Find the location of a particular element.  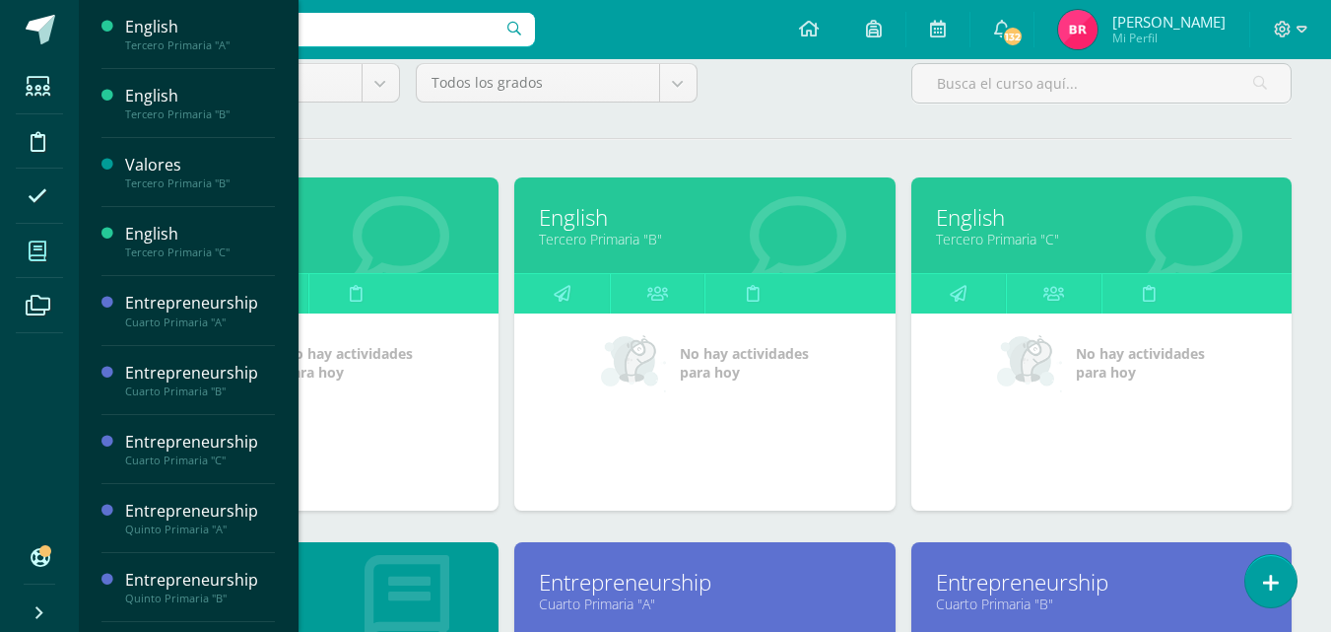

input: Busca el curso aquí... is located at coordinates (1102, 83).